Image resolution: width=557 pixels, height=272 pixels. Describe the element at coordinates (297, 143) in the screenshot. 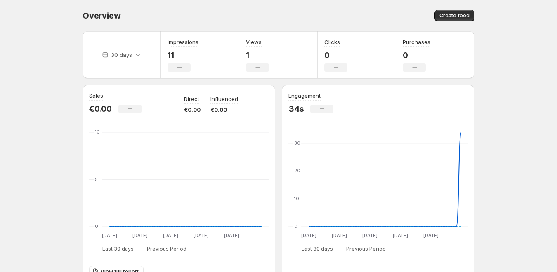

I see `text: 30` at that location.